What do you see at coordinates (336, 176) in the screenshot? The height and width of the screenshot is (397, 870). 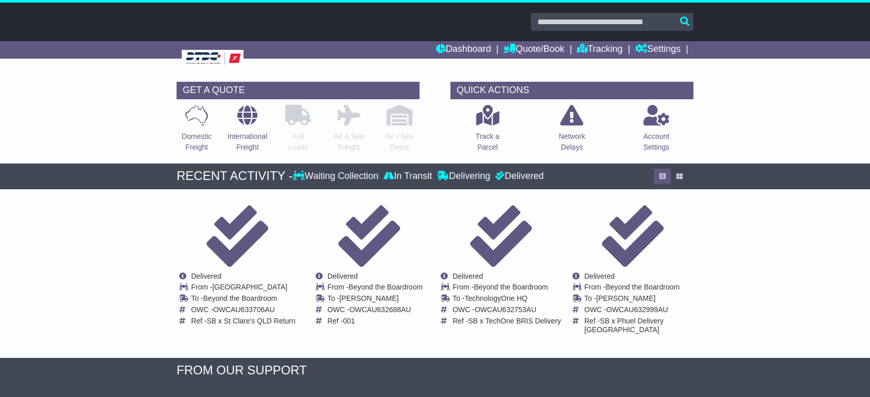 I see `div: Waiting Collection` at bounding box center [336, 176].